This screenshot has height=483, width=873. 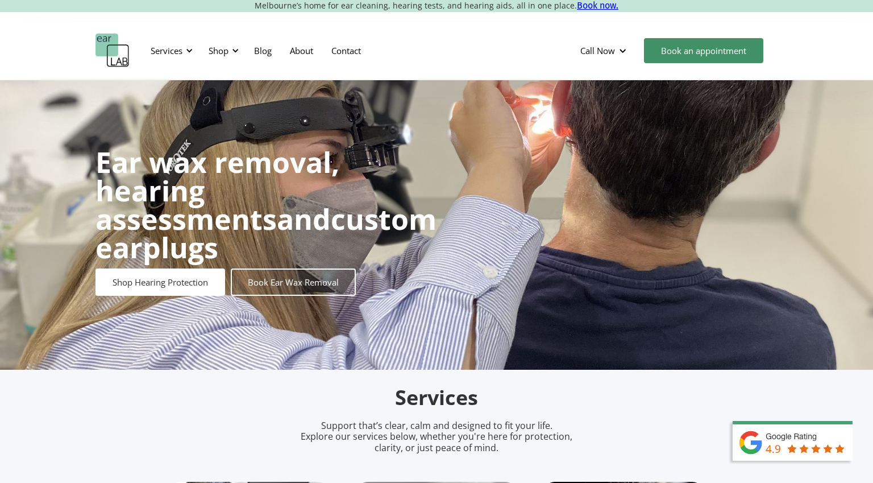 I want to click on a: Shop Hearing Protection, so click(x=160, y=282).